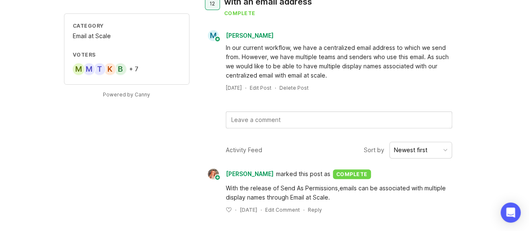 This screenshot has height=231, width=529. What do you see at coordinates (127, 54) in the screenshot?
I see `div: Voters` at bounding box center [127, 54].